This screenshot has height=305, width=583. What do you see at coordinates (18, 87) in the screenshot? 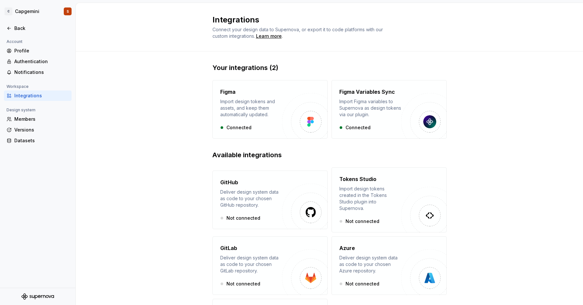
I see `div: Workspace` at bounding box center [18, 87].